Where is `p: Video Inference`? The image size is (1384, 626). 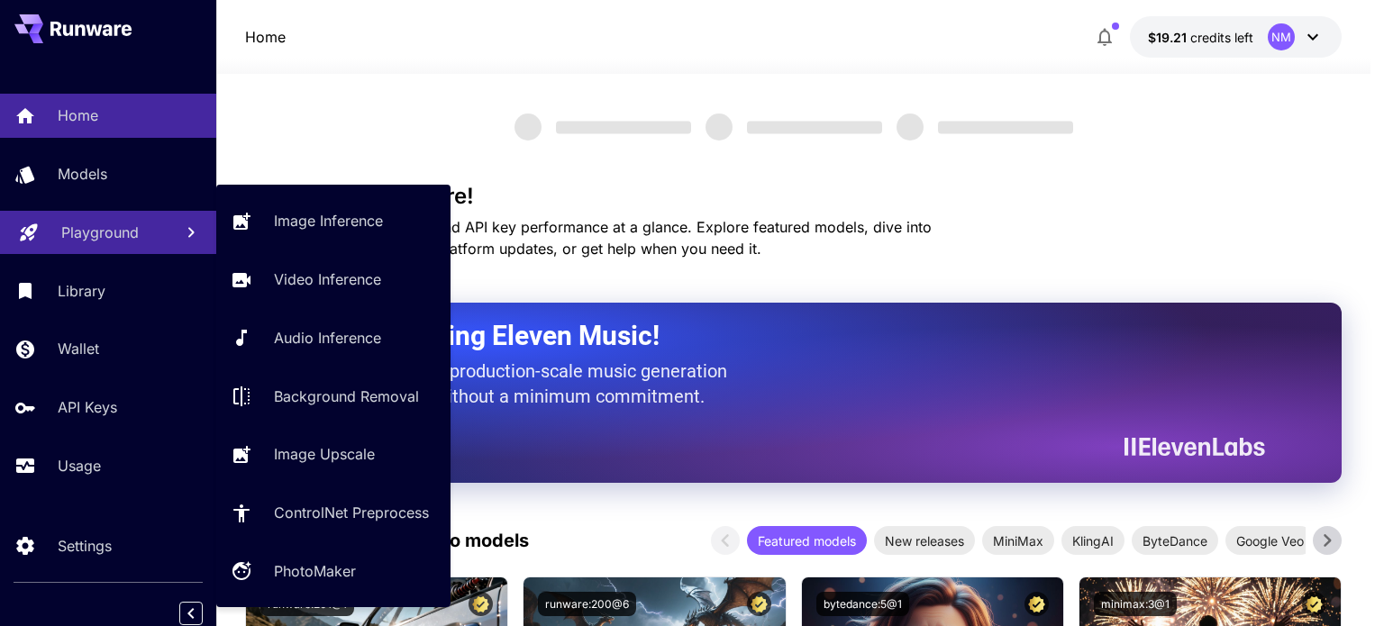 p: Video Inference is located at coordinates (327, 279).